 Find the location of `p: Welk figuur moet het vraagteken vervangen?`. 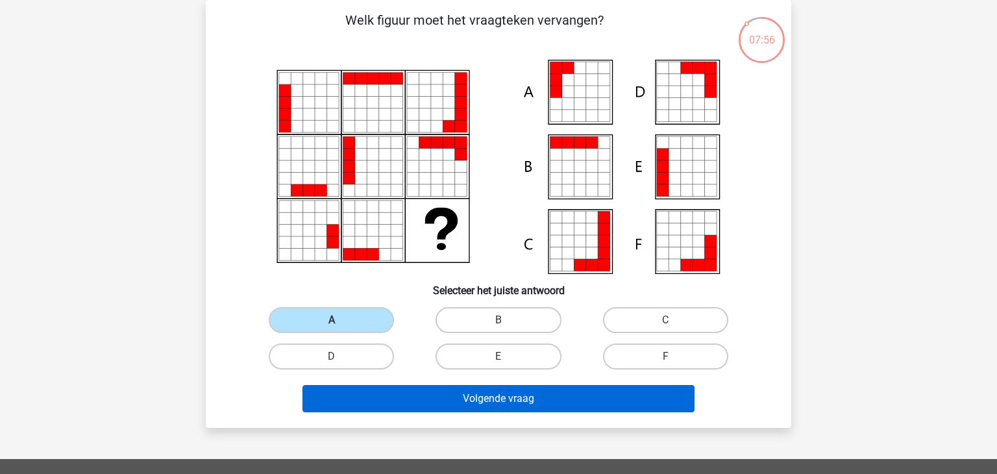

p: Welk figuur moet het vraagteken vervangen? is located at coordinates (474, 30).